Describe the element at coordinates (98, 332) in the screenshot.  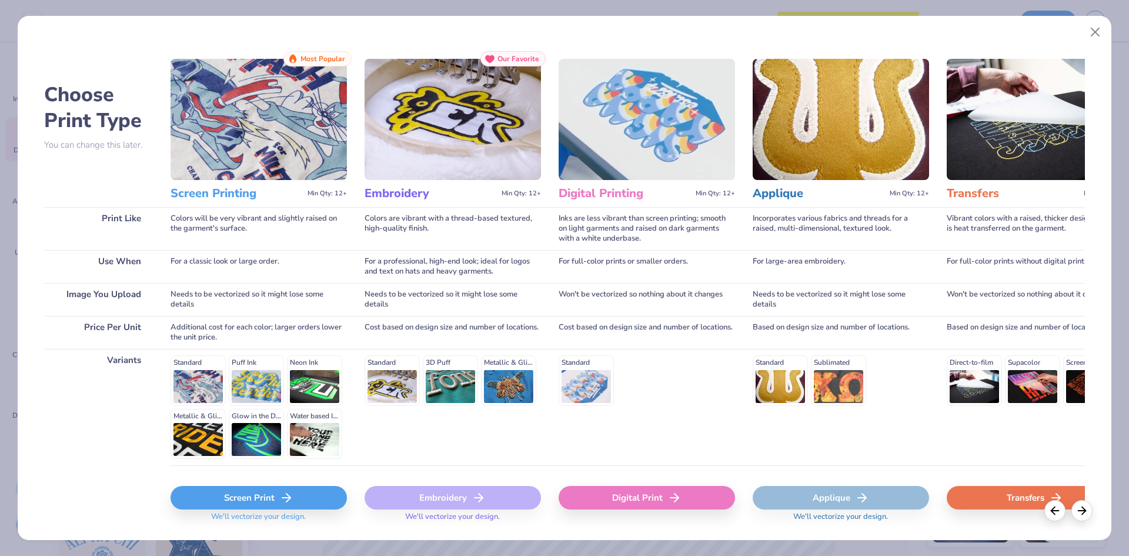
I see `div: Price Per Unit` at that location.